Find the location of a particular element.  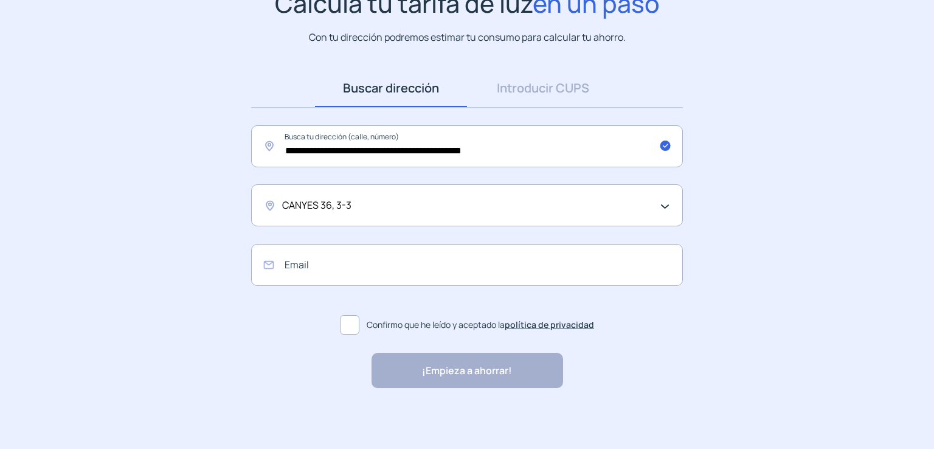

a: Introducir CUPS is located at coordinates (543, 88).